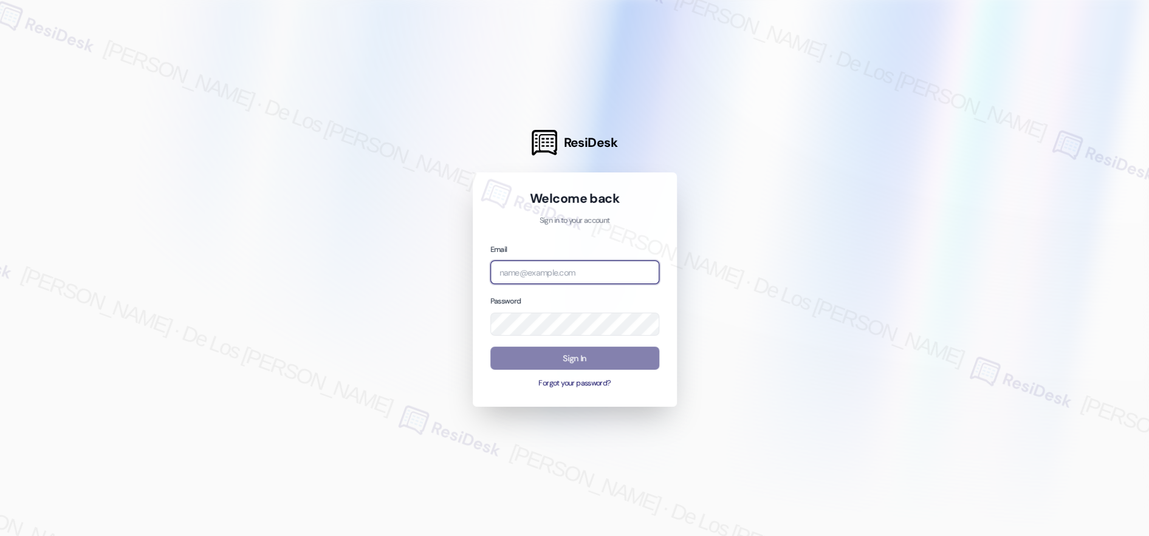  I want to click on span: ResiDesk, so click(590, 143).